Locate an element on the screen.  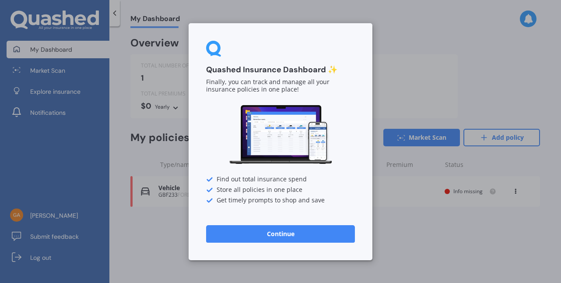
div: Find out total insurance spend is located at coordinates (280, 179).